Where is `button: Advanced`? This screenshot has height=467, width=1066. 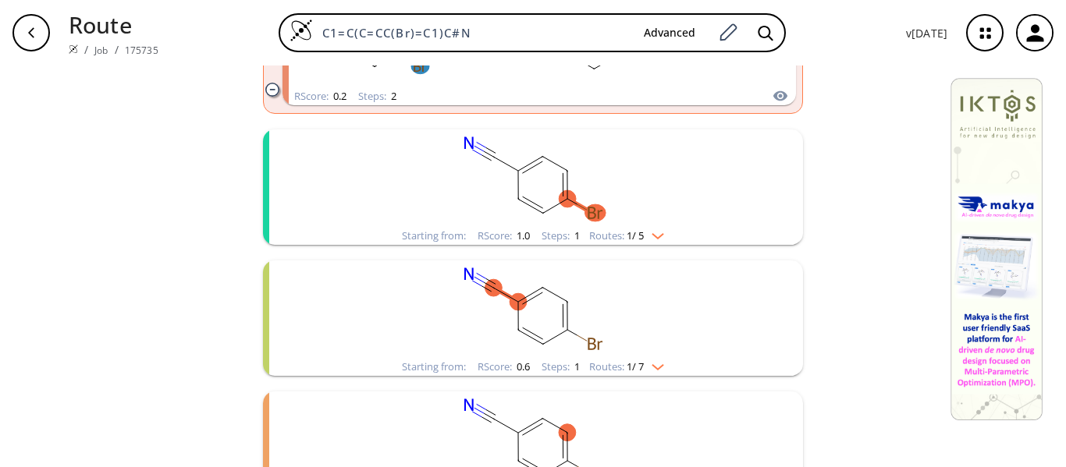 button: Advanced is located at coordinates (669, 33).